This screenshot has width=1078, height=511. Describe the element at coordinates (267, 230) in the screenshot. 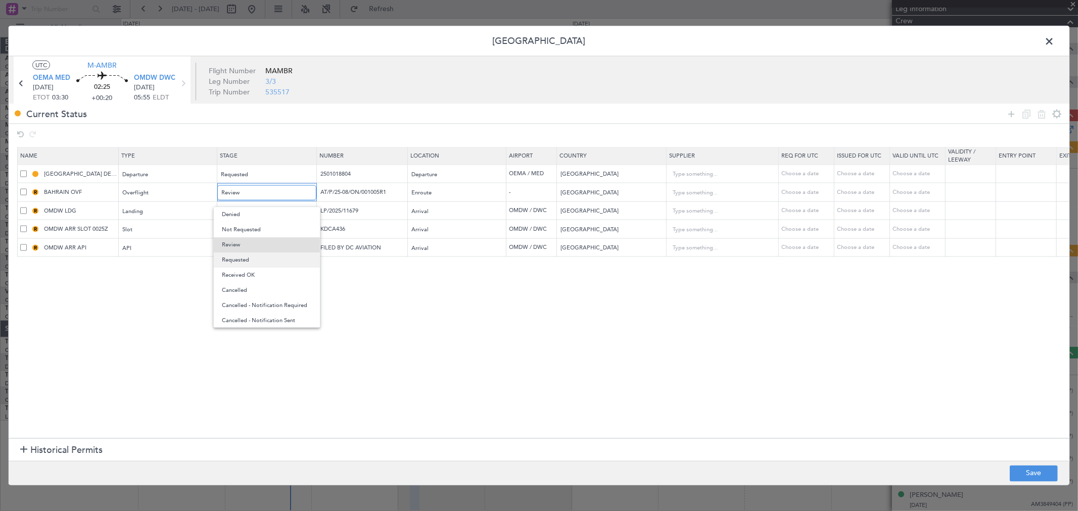

I see `span: Not Requested` at that location.